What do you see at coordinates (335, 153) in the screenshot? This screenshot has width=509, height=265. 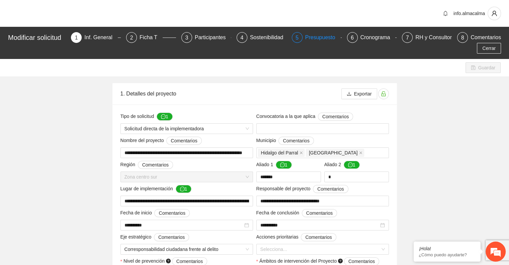 I see `span: Chihuahua` at bounding box center [335, 153].